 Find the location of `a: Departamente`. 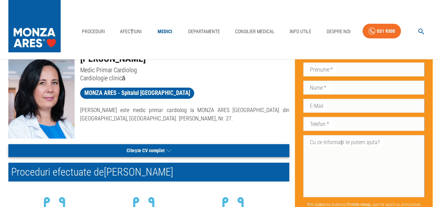

a: Departamente is located at coordinates (204, 31).